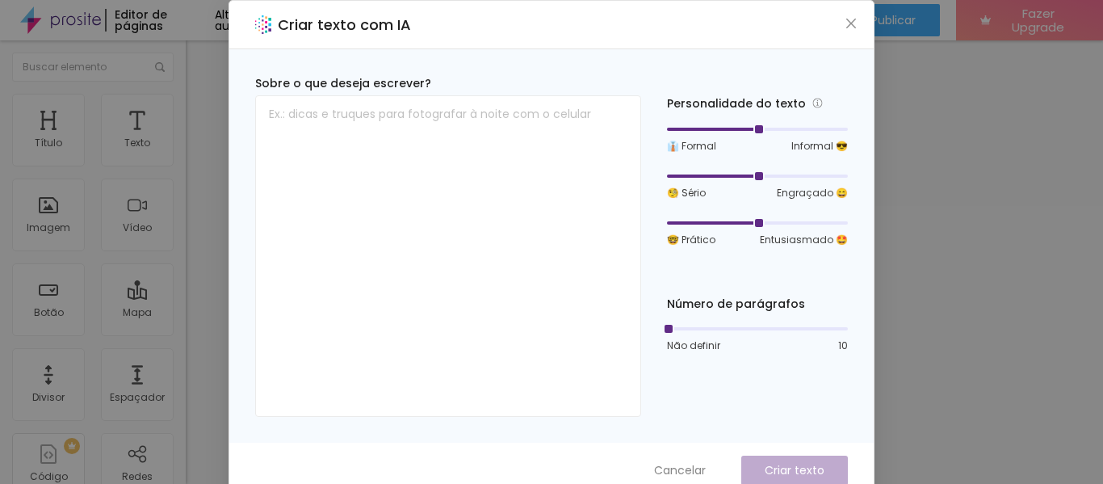  I want to click on button: Publicar, so click(893, 20).